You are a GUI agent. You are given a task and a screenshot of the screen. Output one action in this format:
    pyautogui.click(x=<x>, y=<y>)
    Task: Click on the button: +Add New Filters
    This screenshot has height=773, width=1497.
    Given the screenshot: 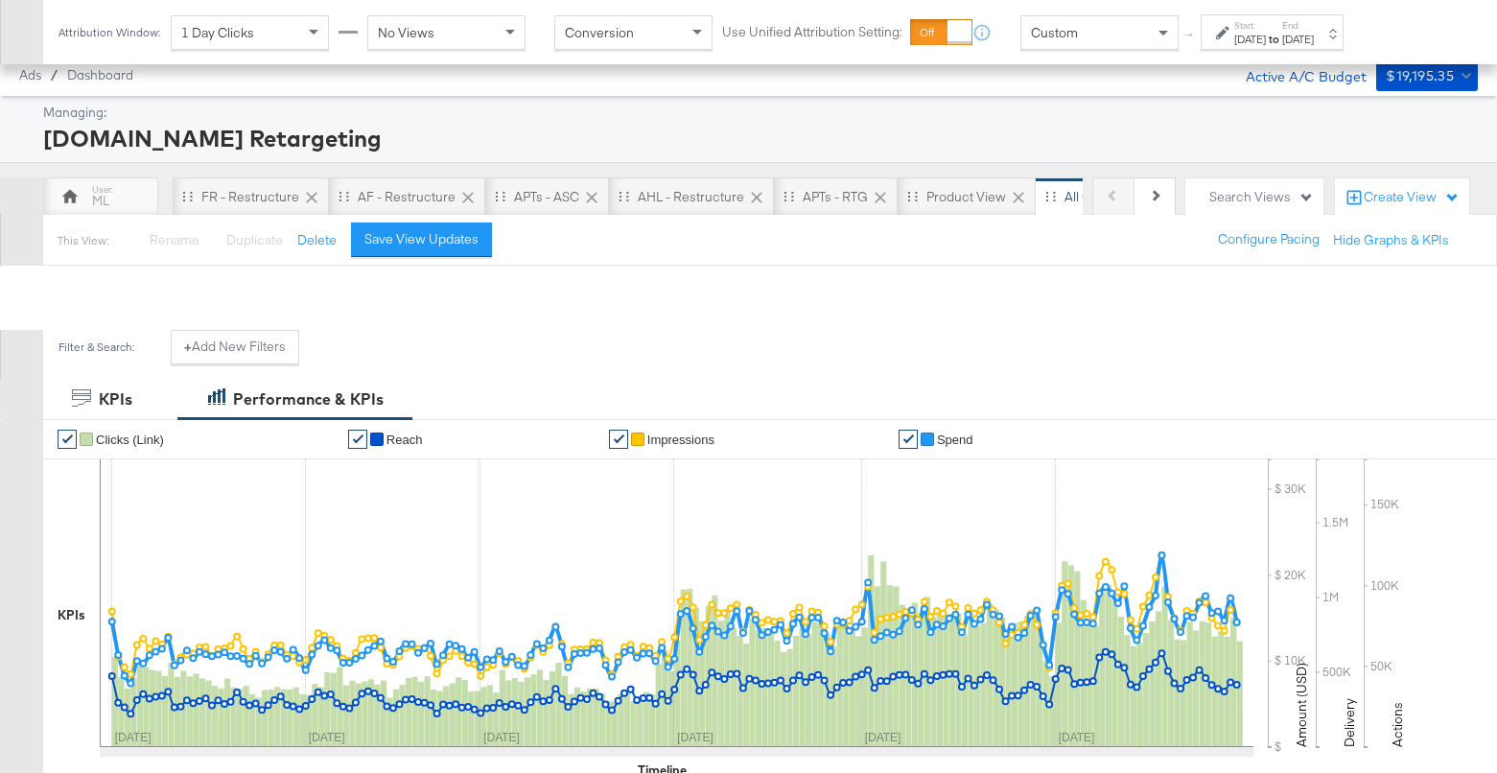 What is the action you would take?
    pyautogui.click(x=235, y=347)
    